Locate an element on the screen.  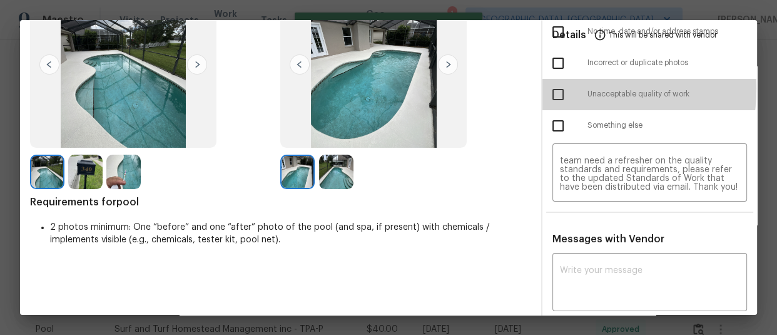
span: Unacceptable quality of work is located at coordinates (667, 94).